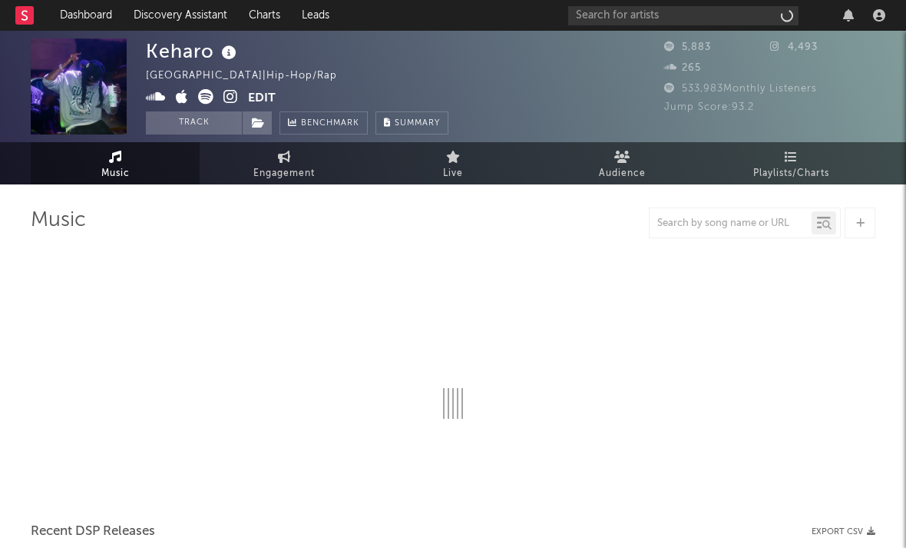 Image resolution: width=906 pixels, height=548 pixels. Describe the element at coordinates (417, 123) in the screenshot. I see `span: Summary` at that location.